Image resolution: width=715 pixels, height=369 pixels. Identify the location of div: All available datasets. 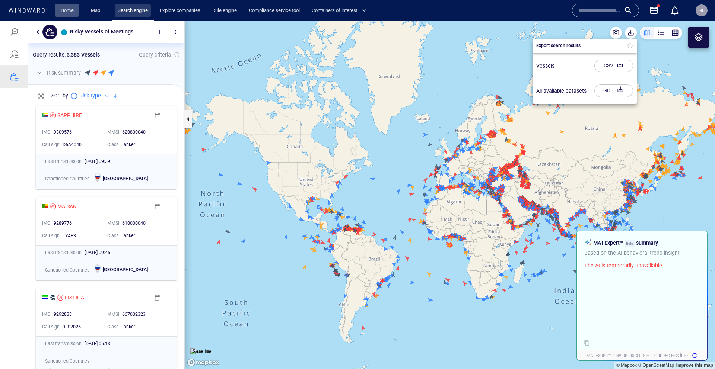
(561, 70).